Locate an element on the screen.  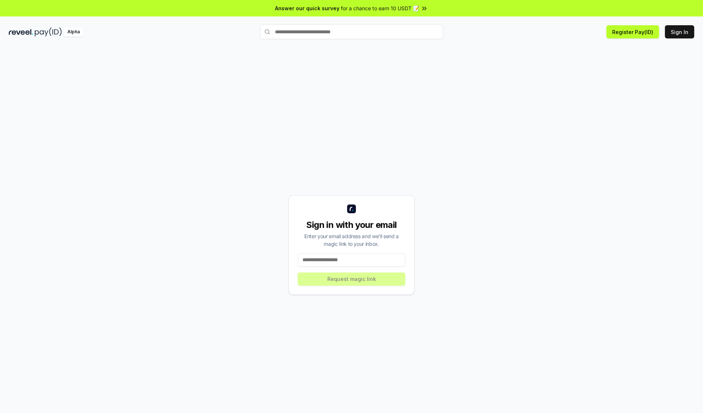
img: logo_small is located at coordinates (351, 209).